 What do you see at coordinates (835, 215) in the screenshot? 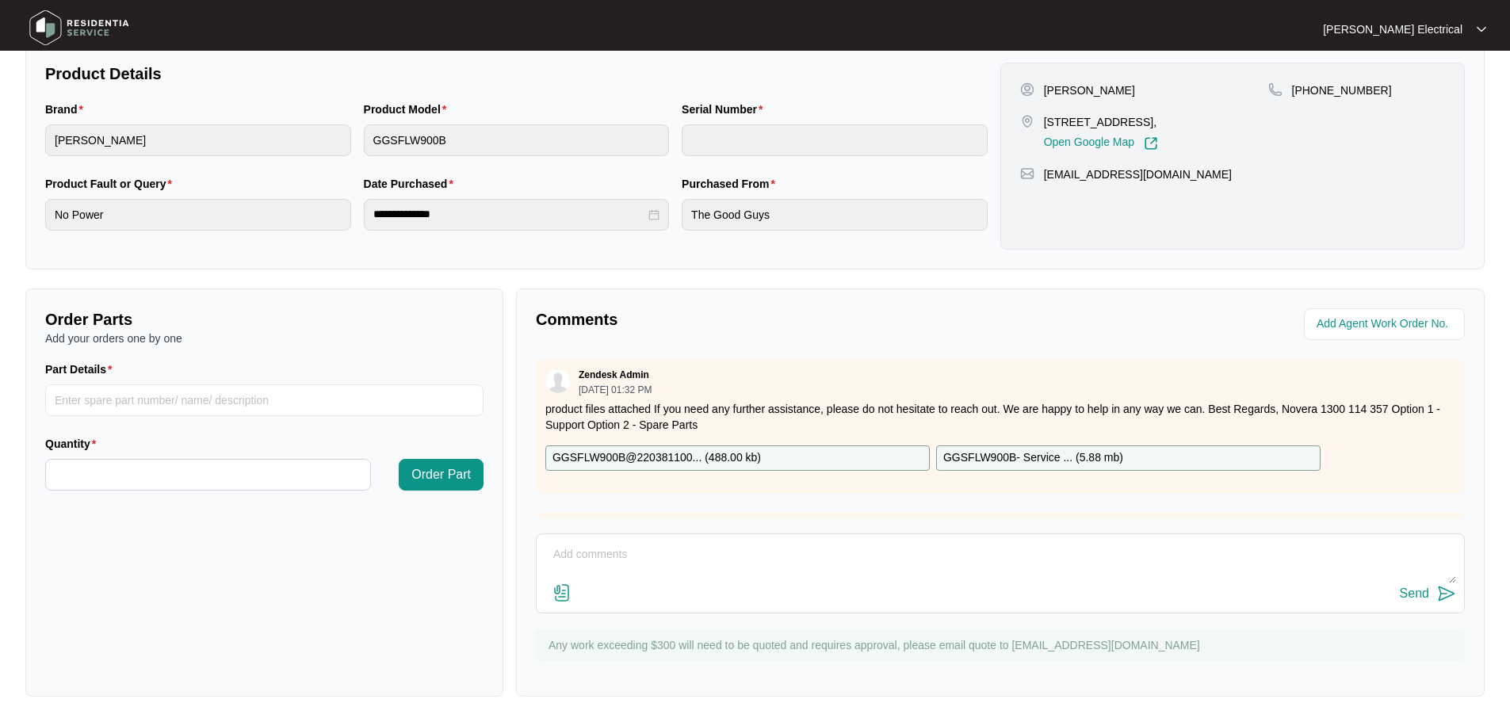
I see `input: Purchased From` at bounding box center [835, 215].